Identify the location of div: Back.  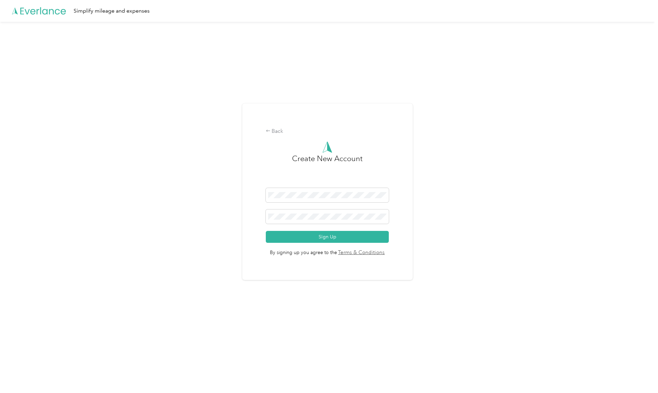
(327, 131).